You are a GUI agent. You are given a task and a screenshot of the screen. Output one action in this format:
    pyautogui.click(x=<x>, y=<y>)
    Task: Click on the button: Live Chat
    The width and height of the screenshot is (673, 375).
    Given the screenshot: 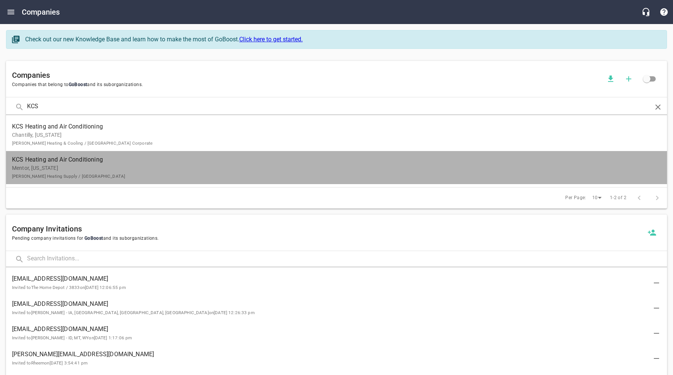 What is the action you would take?
    pyautogui.click(x=646, y=12)
    